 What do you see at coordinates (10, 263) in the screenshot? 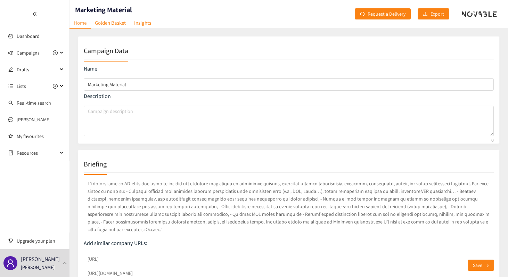
I see `span: user` at bounding box center [10, 263].